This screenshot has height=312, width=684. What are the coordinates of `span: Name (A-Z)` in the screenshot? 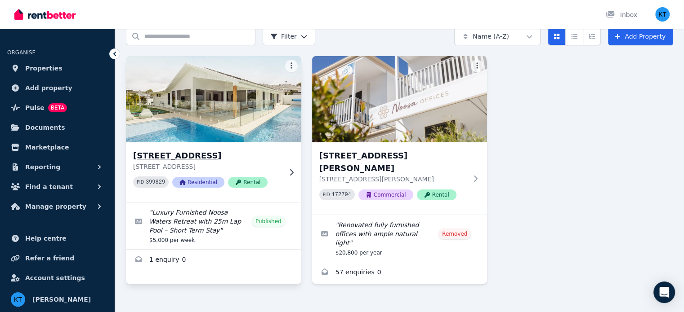 It's located at (491, 36).